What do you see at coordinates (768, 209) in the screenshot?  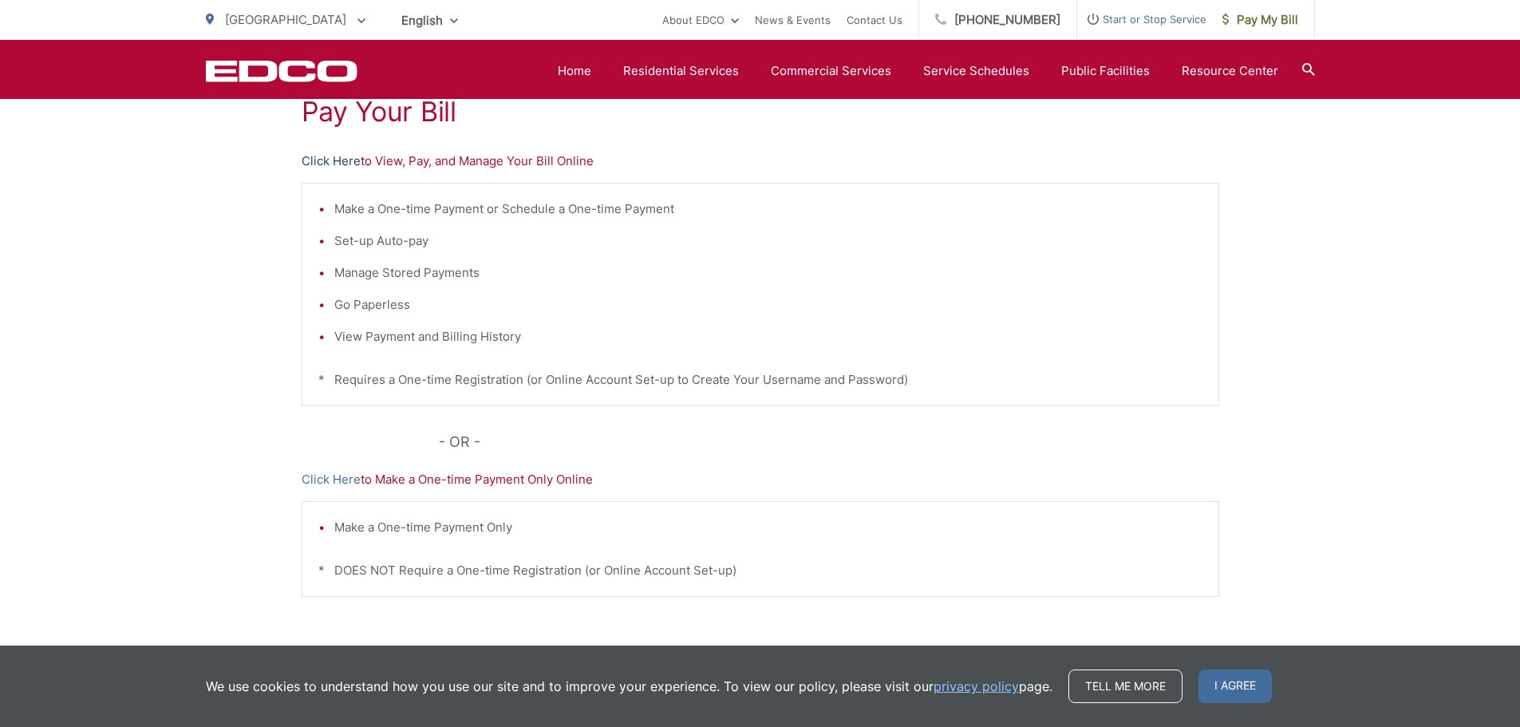 I see `li: Make a One-time Payment or Schedule a One-time Payment` at bounding box center [768, 209].